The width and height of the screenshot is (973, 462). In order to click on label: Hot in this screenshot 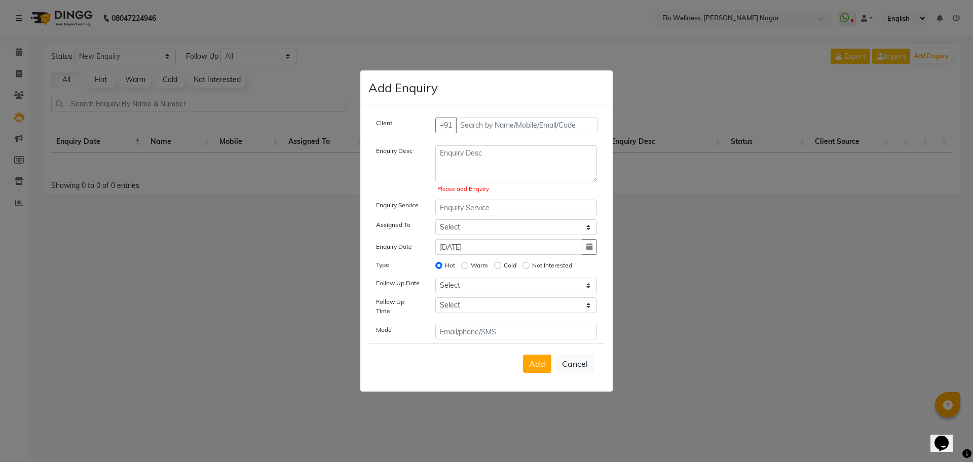, I will do `click(450, 266)`.